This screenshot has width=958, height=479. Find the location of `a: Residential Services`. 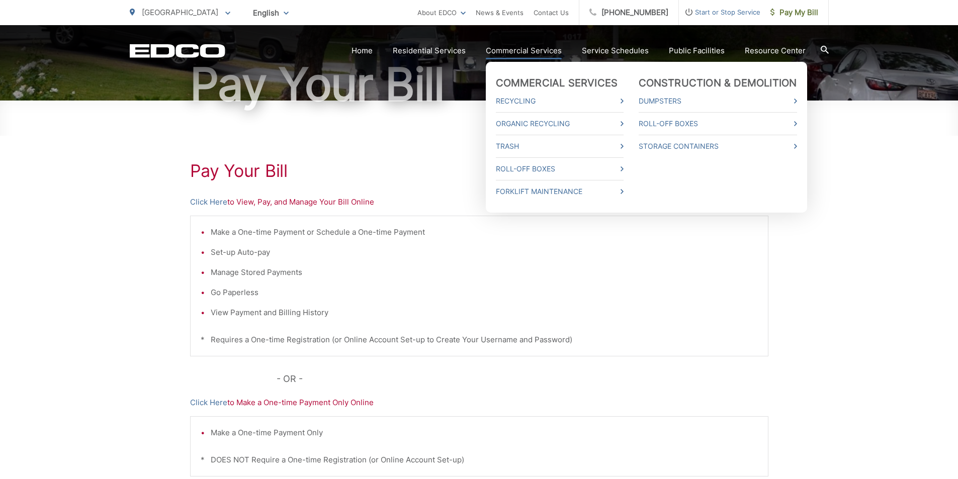

a: Residential Services is located at coordinates (429, 51).